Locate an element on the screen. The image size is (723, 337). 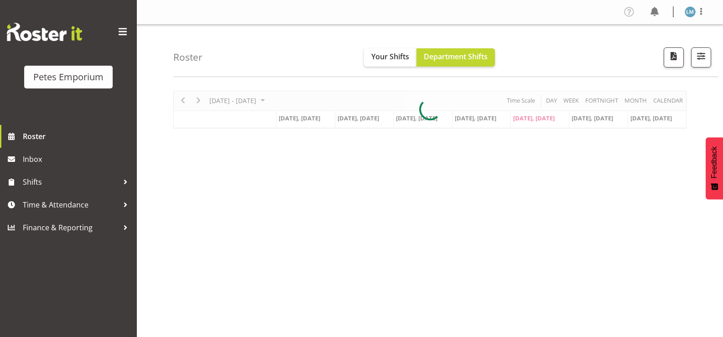
span: Shifts is located at coordinates (71, 182).